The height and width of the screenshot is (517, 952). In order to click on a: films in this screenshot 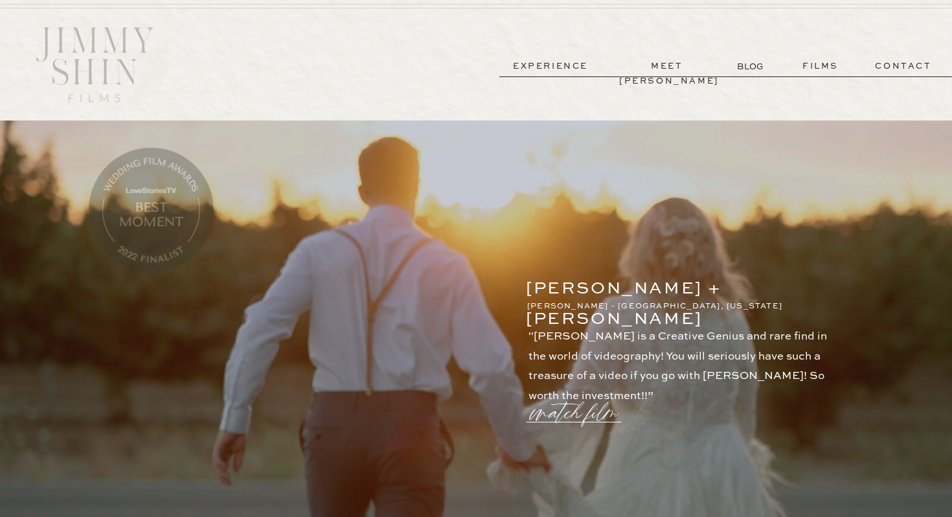, I will do `click(821, 66)`.